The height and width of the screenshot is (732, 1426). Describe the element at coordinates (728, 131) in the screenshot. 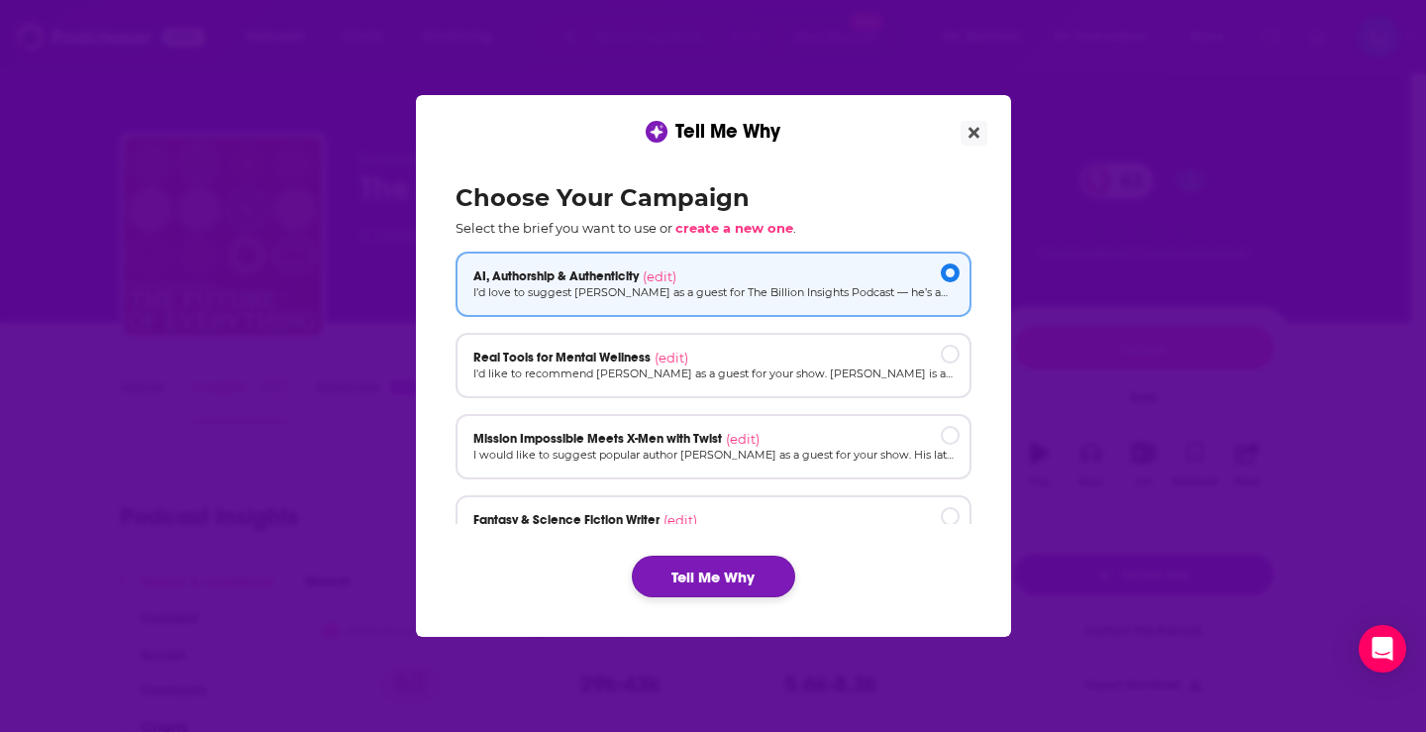

I see `span: Tell Me Why` at that location.